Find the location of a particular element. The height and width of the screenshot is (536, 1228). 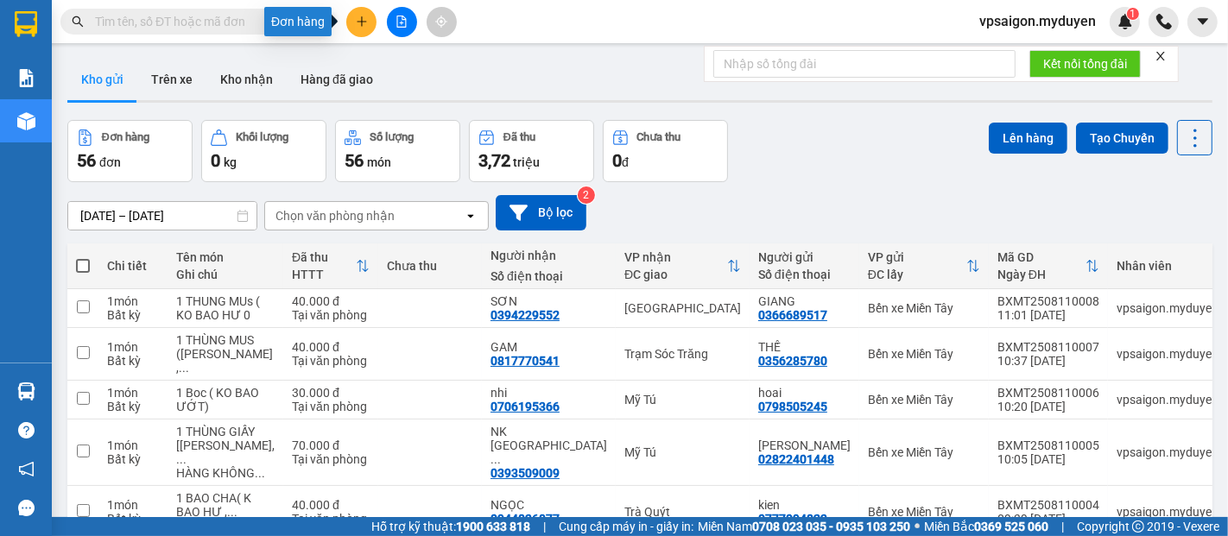

span: 3,72 is located at coordinates (494, 161).